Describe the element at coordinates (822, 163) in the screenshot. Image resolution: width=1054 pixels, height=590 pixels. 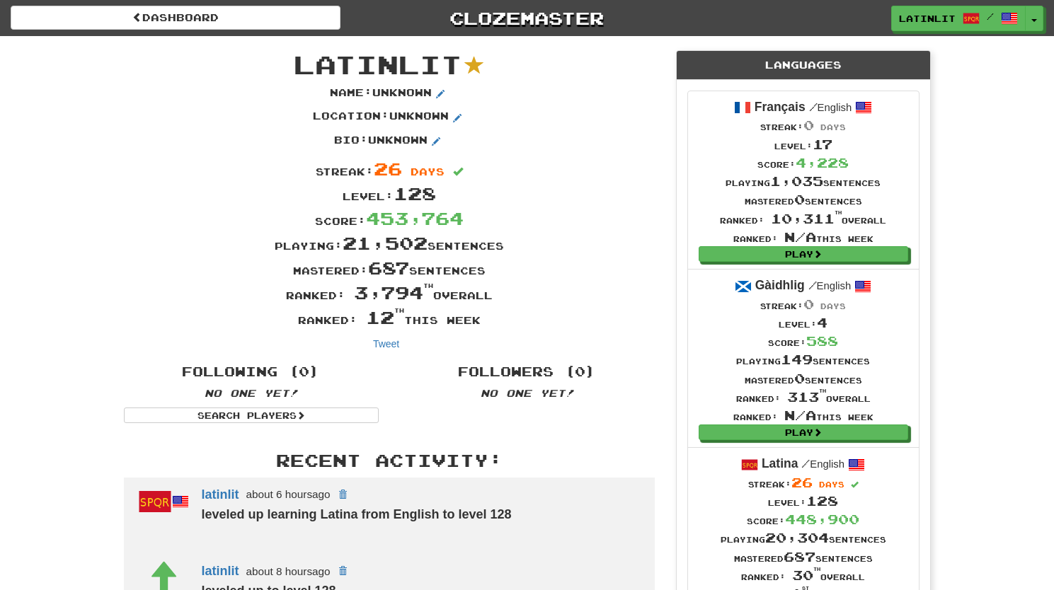
I see `span: 4,228` at that location.